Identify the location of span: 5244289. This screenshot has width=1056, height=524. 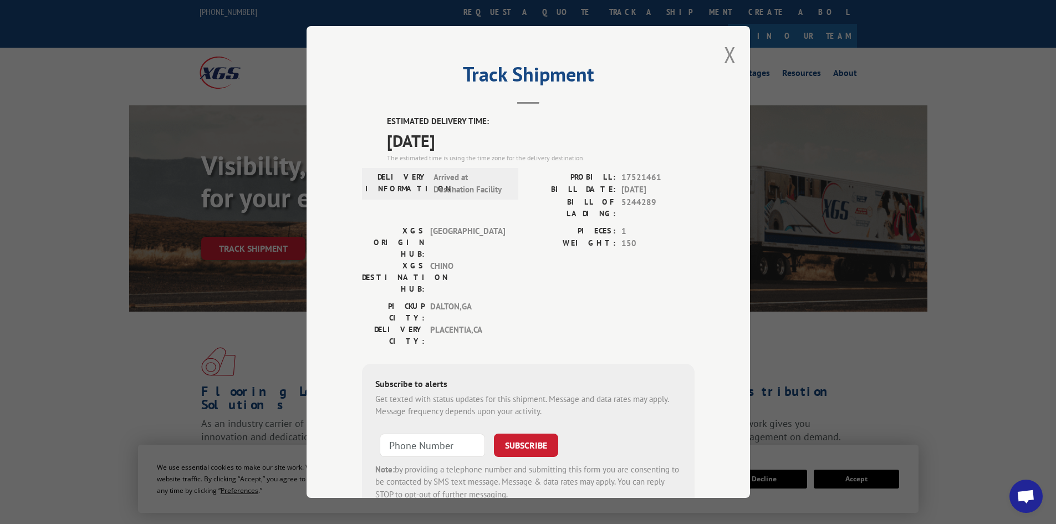
(658, 208).